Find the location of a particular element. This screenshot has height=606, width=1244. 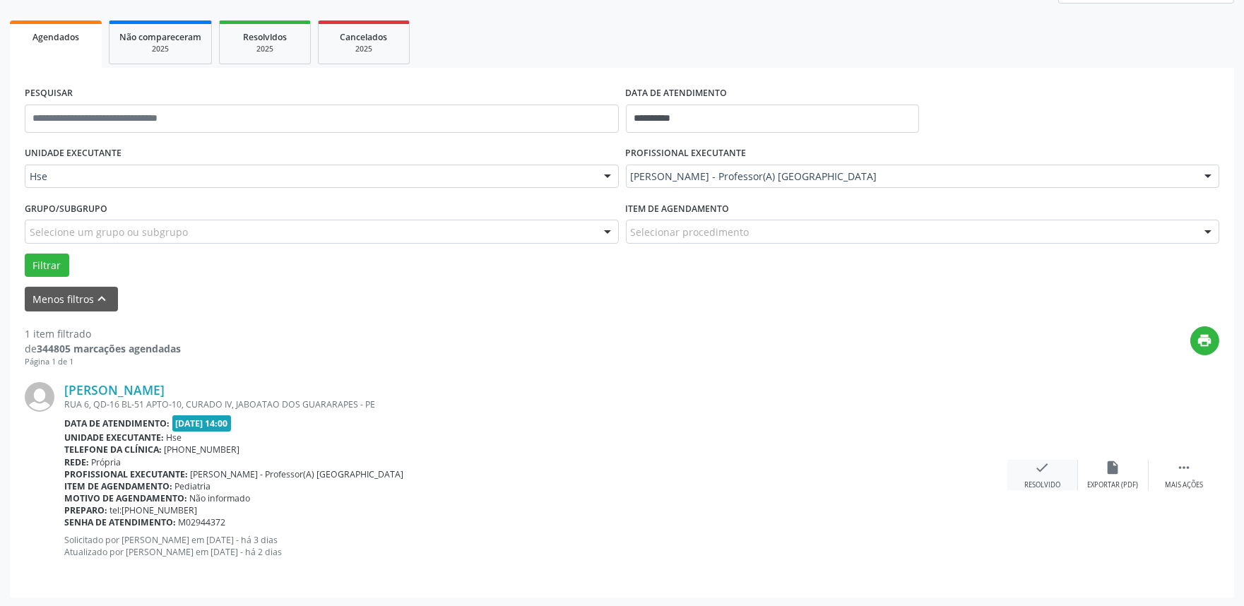

i: print is located at coordinates (1205, 340).